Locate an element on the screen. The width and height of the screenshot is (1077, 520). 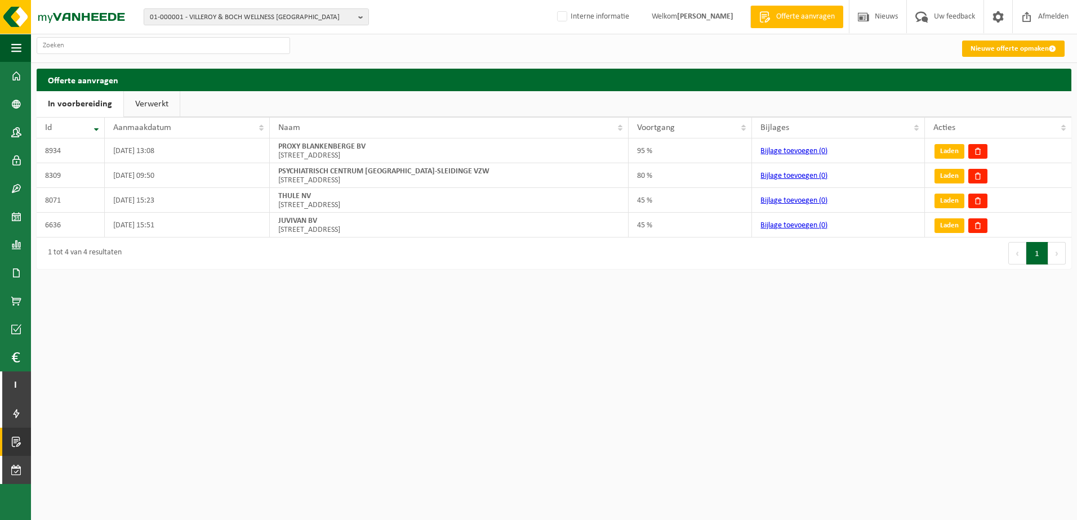
span: Acties is located at coordinates (944, 128).